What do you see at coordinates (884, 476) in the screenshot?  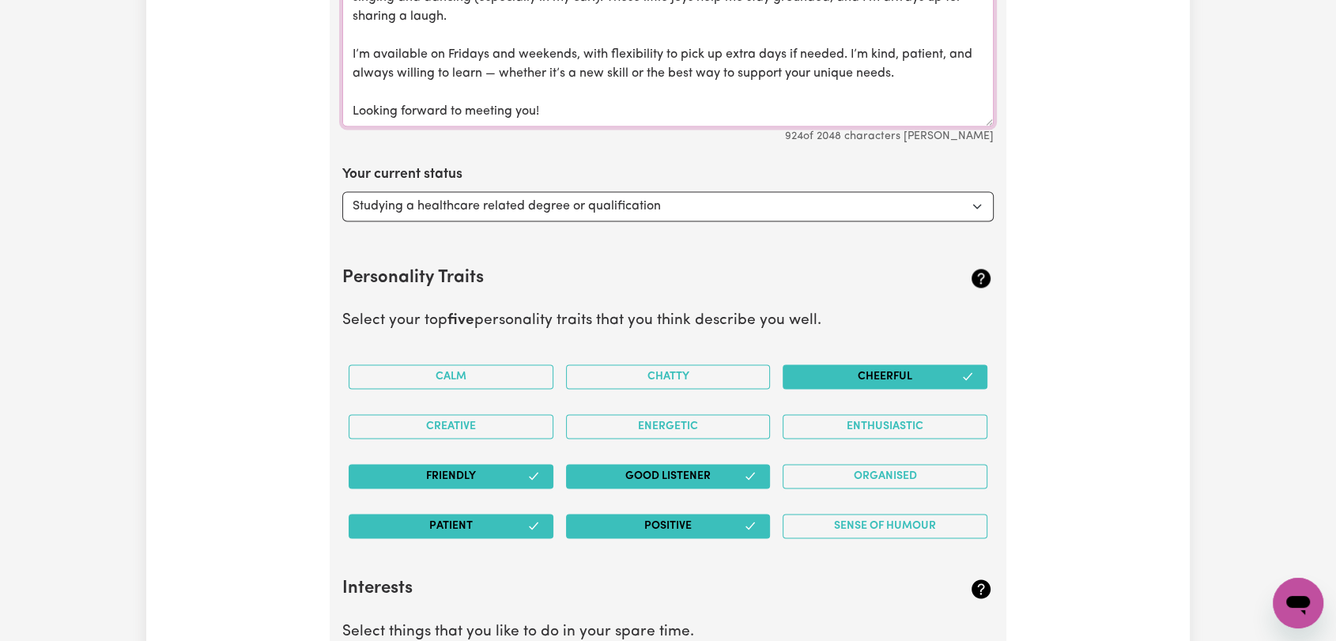 I see `button: Organised` at bounding box center [884, 476].